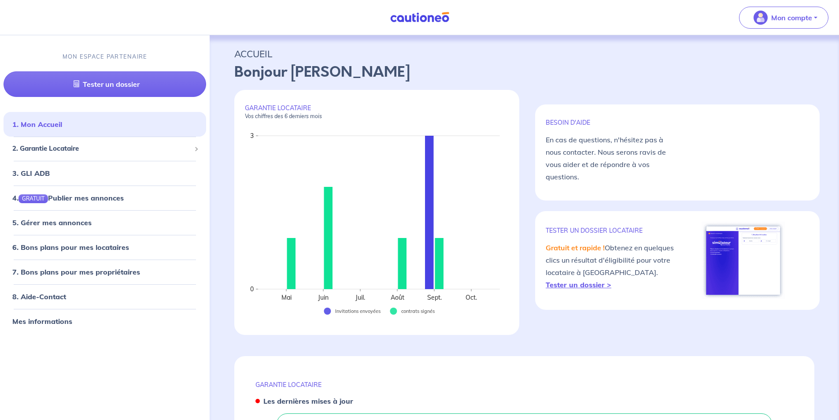  I want to click on a: 1. Mon Accueil, so click(37, 124).